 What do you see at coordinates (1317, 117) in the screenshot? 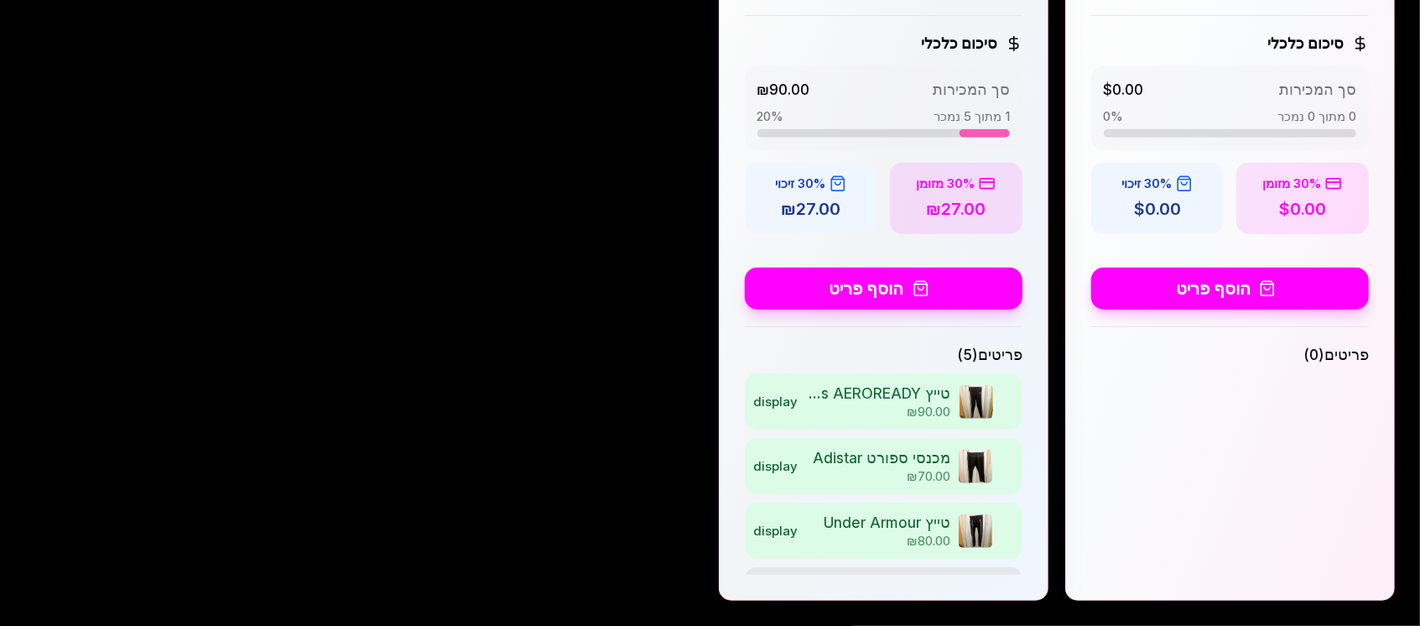
I see `span: 0 מתוך 0 נמכר` at bounding box center [1317, 117].